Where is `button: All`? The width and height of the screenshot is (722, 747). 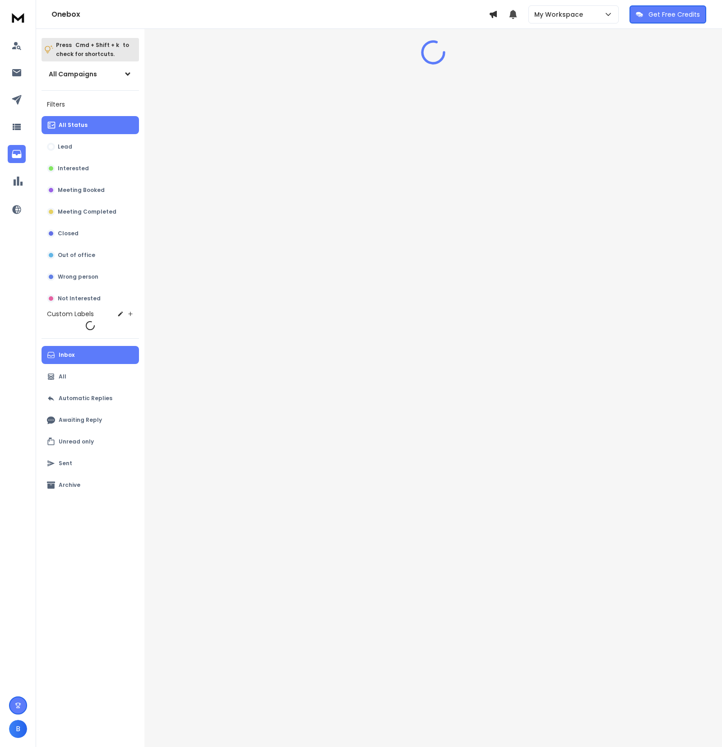 button: All is located at coordinates (90, 377).